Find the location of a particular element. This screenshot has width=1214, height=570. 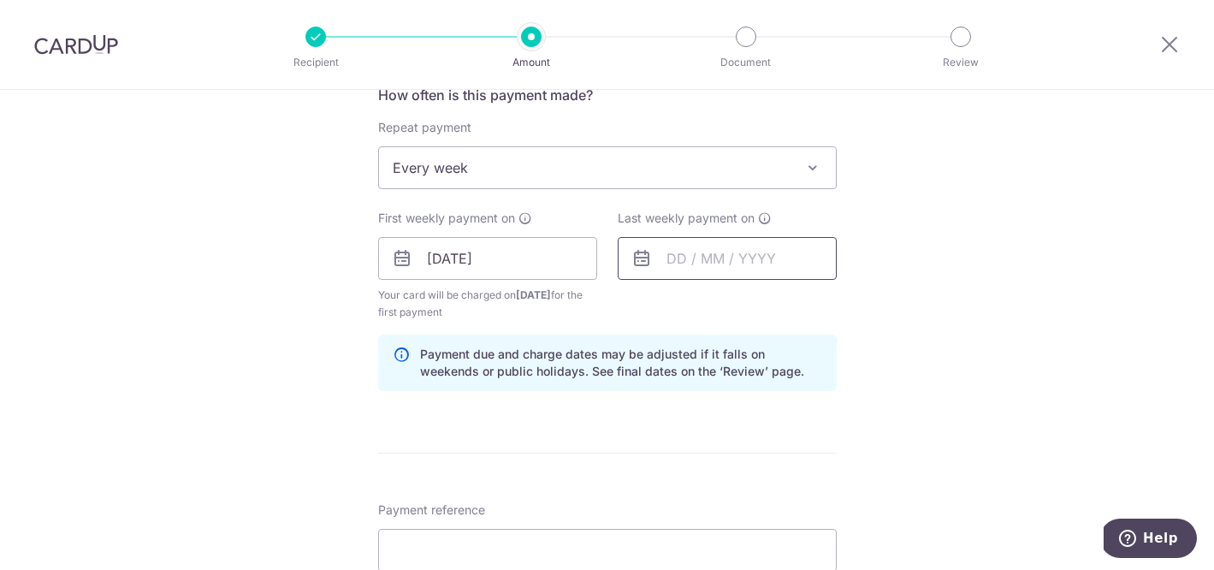

span: Every week is located at coordinates (607, 168).